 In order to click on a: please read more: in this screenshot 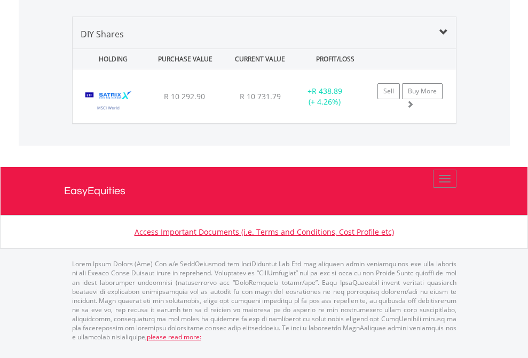, I will do `click(174, 337)`.